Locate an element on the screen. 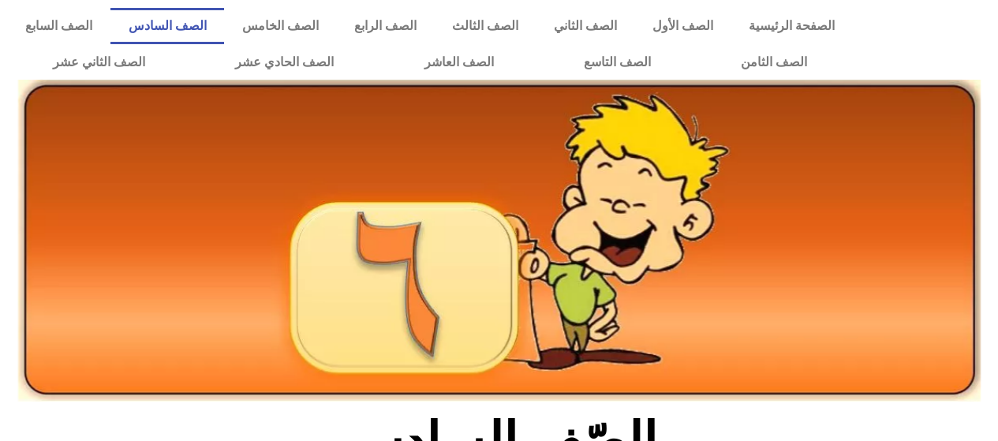 This screenshot has height=441, width=998. a: الصف الحادي عشر is located at coordinates (284, 62).